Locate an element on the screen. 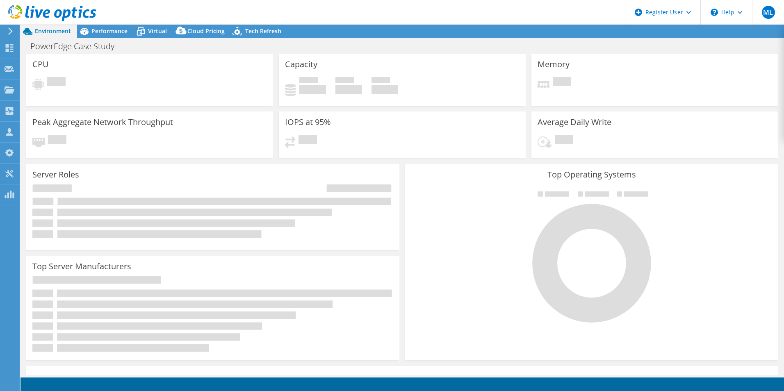 The height and width of the screenshot is (391, 784). svg: \n is located at coordinates (714, 12).